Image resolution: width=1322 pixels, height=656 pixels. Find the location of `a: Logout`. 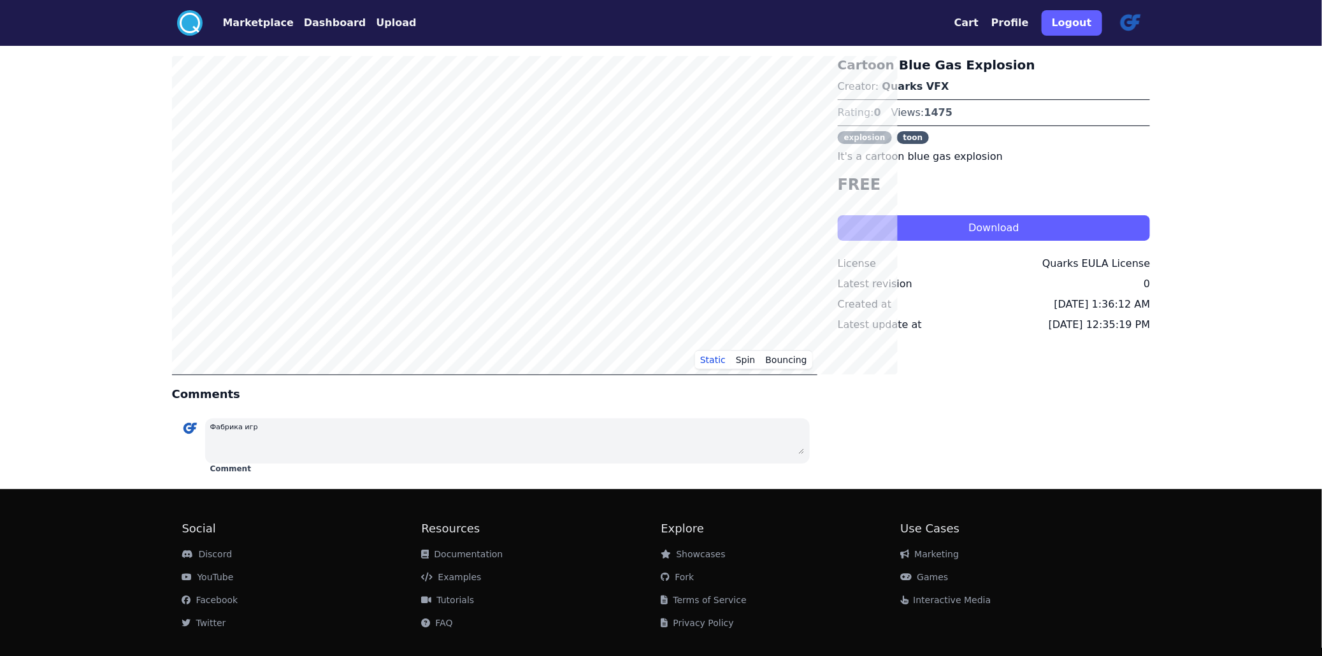

a: Logout is located at coordinates (1072, 23).